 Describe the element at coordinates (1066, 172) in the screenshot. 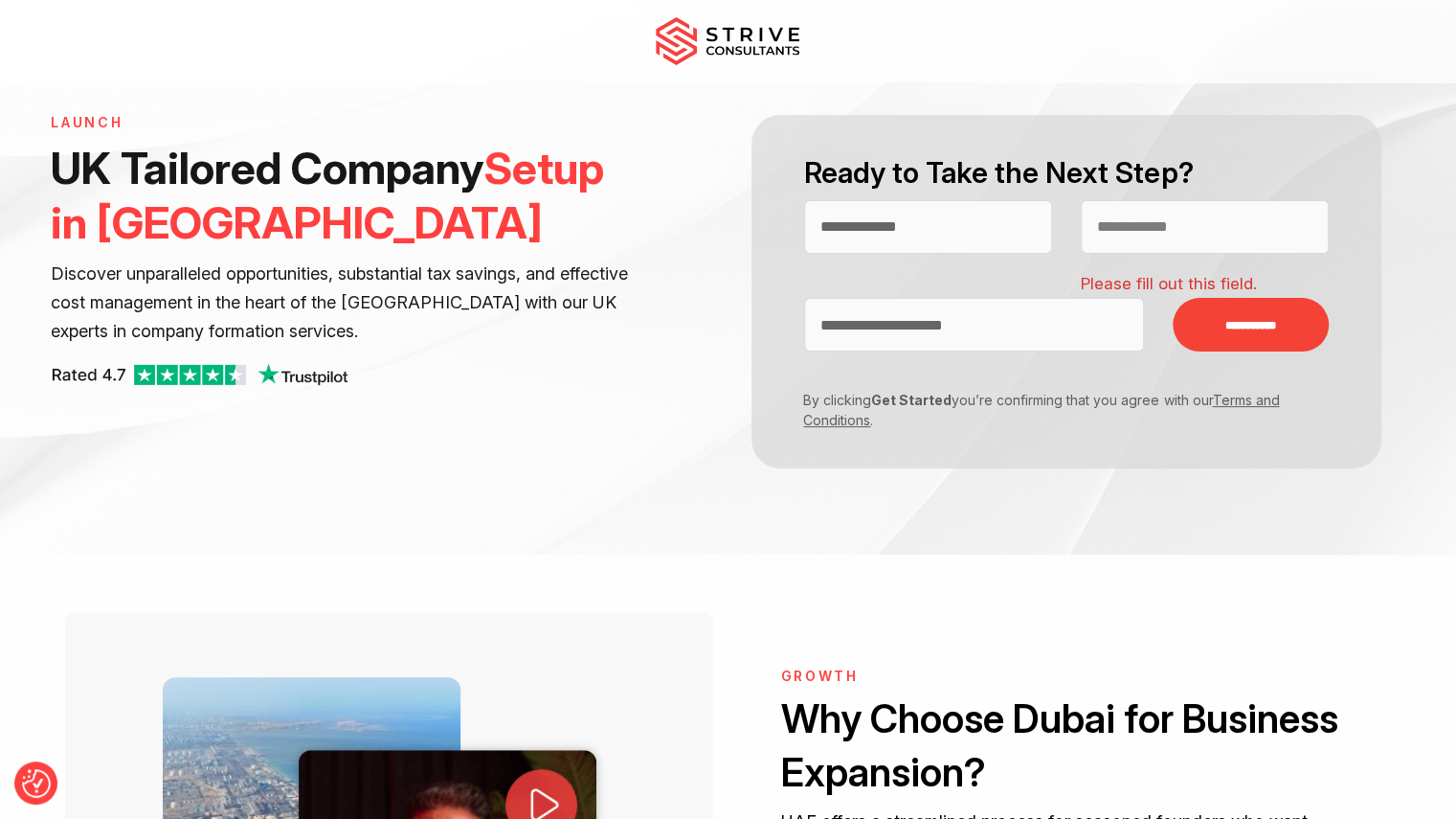

I see `h2: Ready to Take the Next Step?` at that location.